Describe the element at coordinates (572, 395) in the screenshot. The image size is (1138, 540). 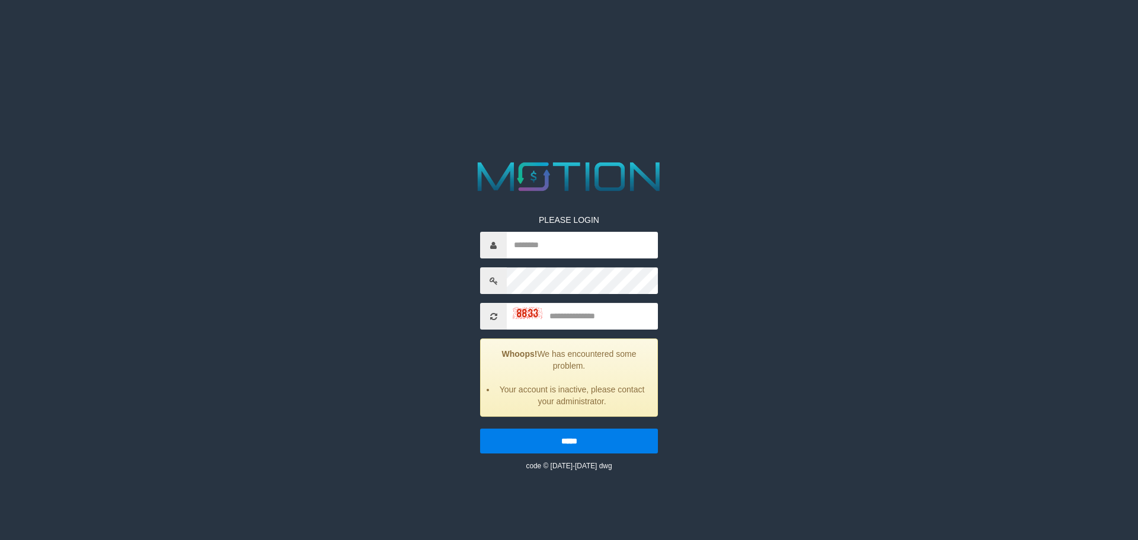
I see `li: Your account is inactive, please contact your administrator.` at that location.